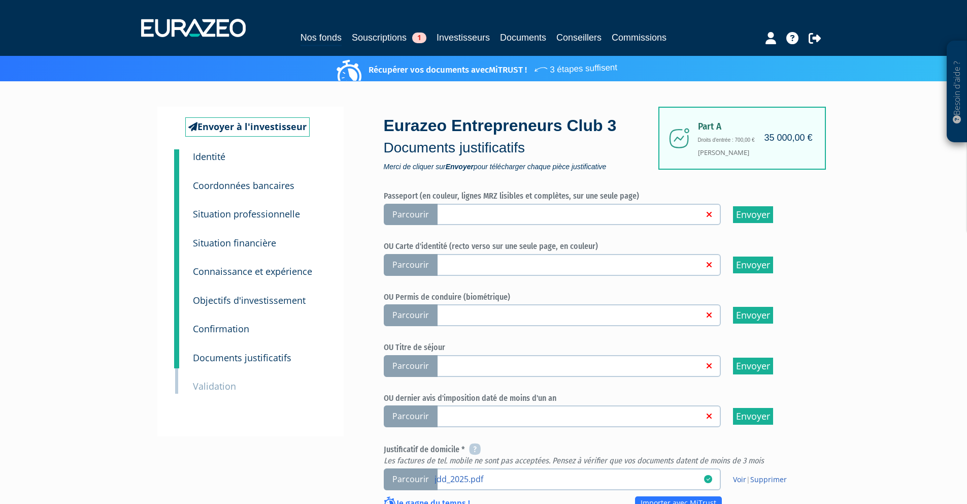  What do you see at coordinates (769, 479) in the screenshot?
I see `a: Supprimer` at bounding box center [769, 479].